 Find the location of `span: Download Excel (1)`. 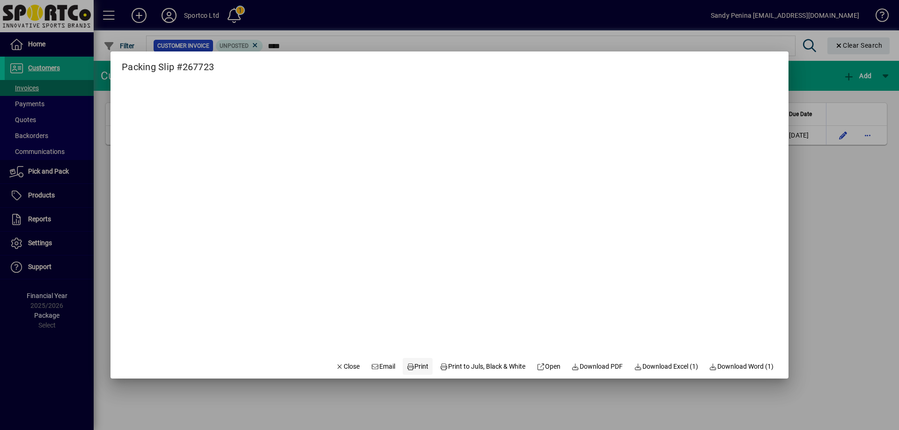

span: Download Excel (1) is located at coordinates (666, 367).